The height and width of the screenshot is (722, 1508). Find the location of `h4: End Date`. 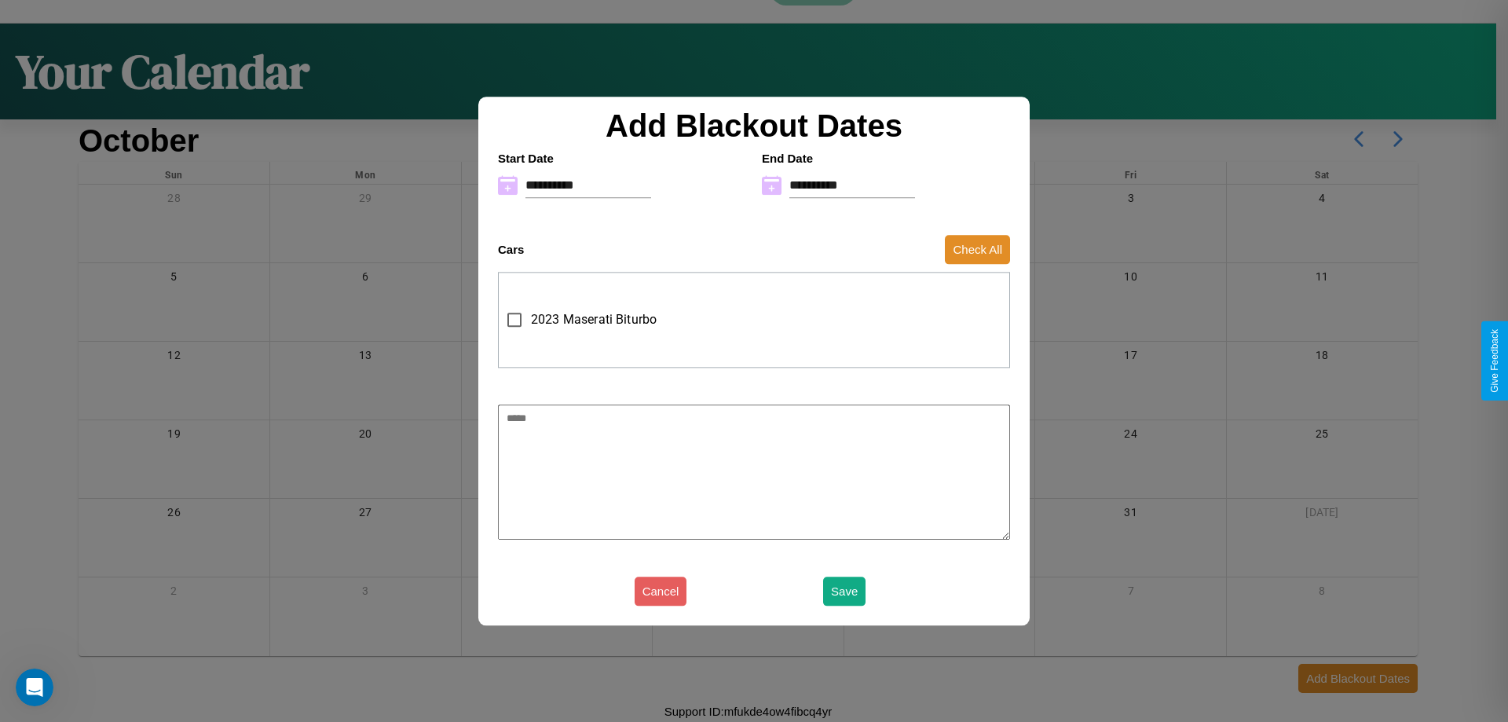

h4: End Date is located at coordinates (886, 158).